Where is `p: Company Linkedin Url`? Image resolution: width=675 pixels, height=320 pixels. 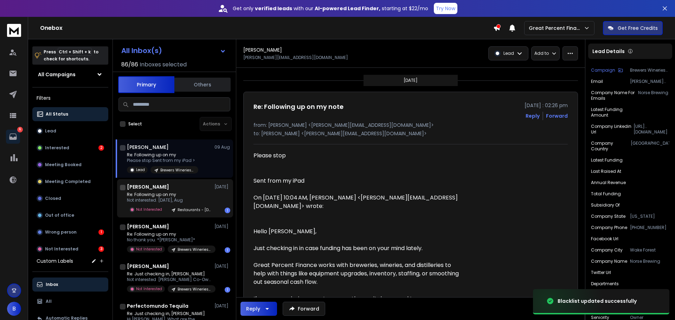 p: Company Linkedin Url is located at coordinates (612, 129).